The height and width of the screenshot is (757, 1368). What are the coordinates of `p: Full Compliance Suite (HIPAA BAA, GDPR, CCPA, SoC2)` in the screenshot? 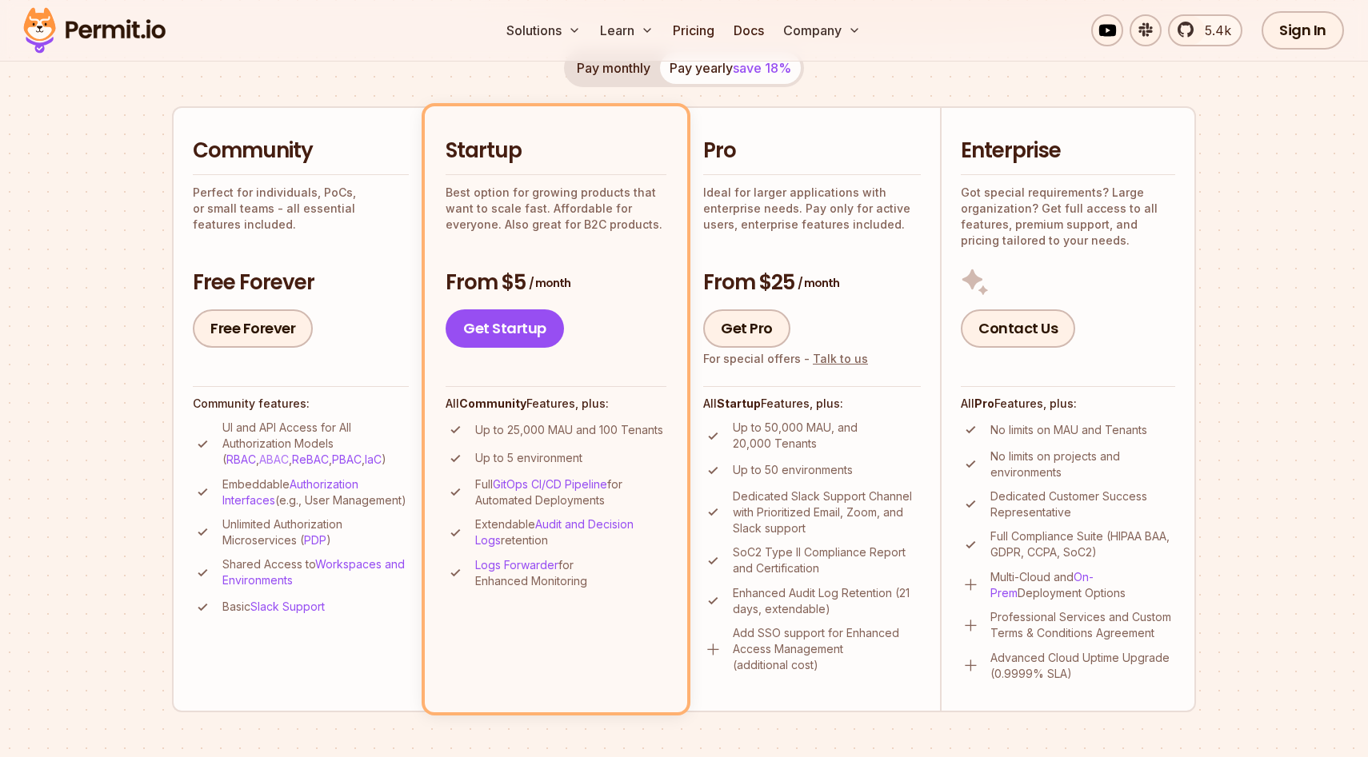 It's located at (1082, 545).